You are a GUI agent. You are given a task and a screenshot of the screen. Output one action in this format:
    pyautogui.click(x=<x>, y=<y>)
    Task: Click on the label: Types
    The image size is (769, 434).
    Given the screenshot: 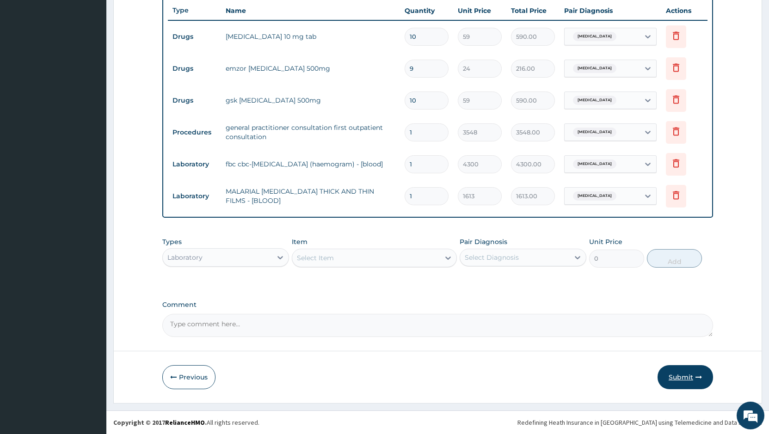 What is the action you would take?
    pyautogui.click(x=172, y=242)
    